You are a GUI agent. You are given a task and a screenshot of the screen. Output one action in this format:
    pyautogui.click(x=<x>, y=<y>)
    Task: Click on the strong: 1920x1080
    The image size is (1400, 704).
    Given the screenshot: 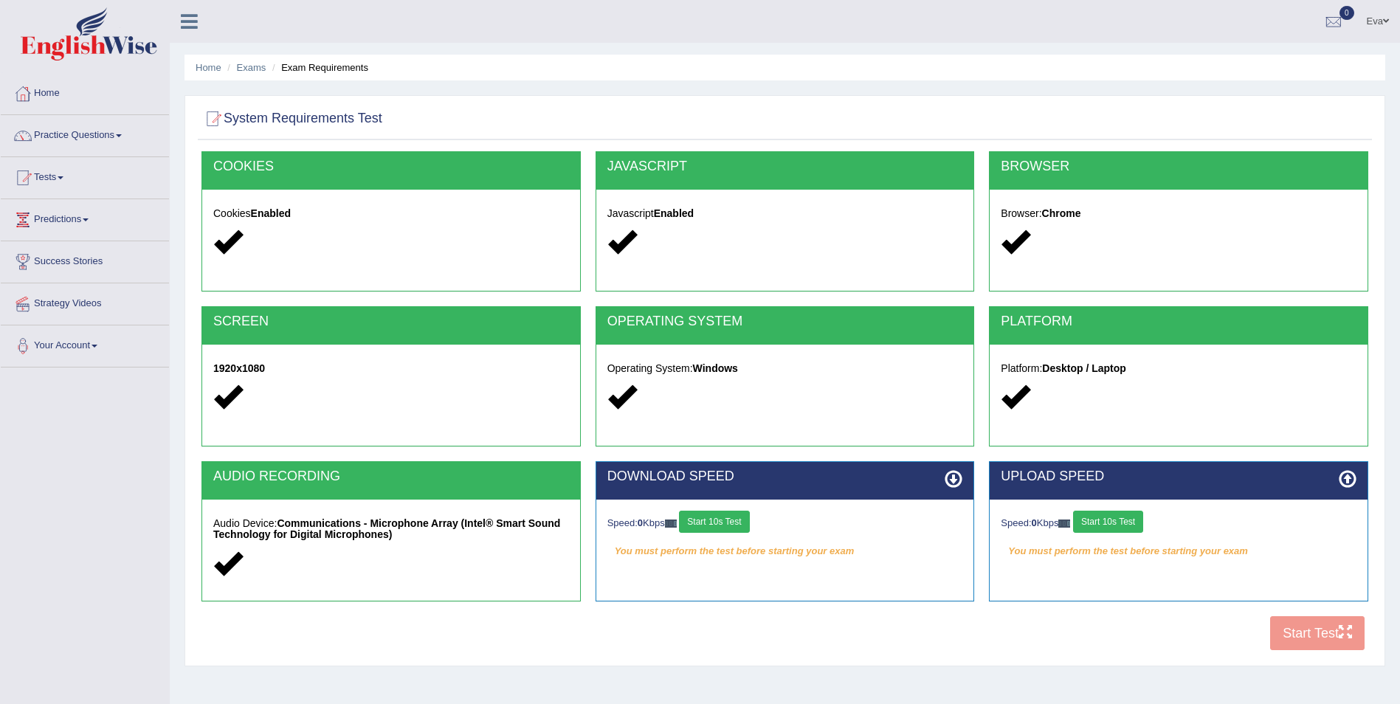 What is the action you would take?
    pyautogui.click(x=239, y=368)
    